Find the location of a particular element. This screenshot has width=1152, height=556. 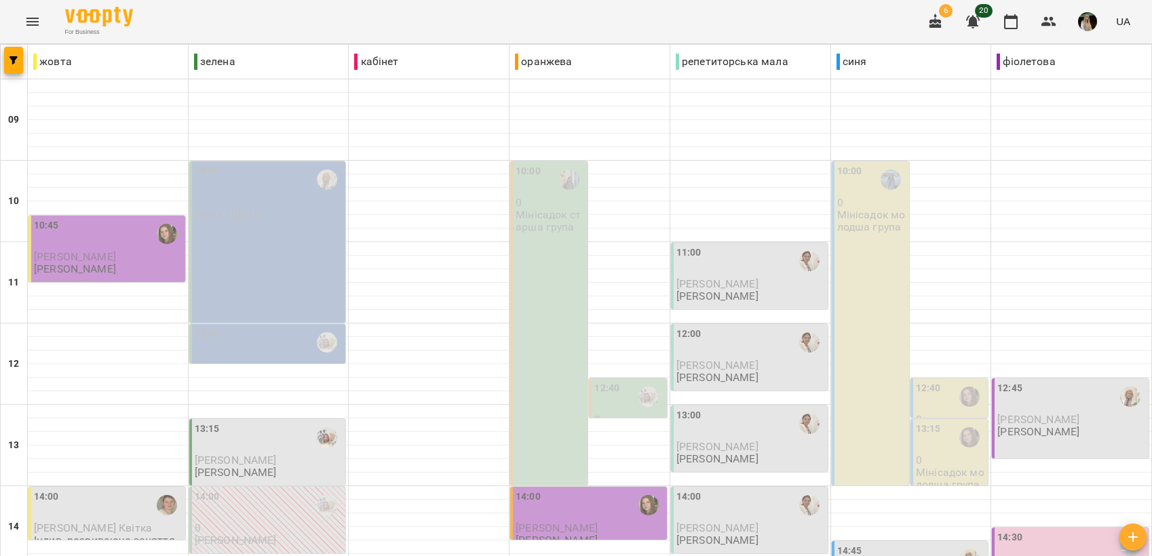

h6: 13 is located at coordinates (14, 446).